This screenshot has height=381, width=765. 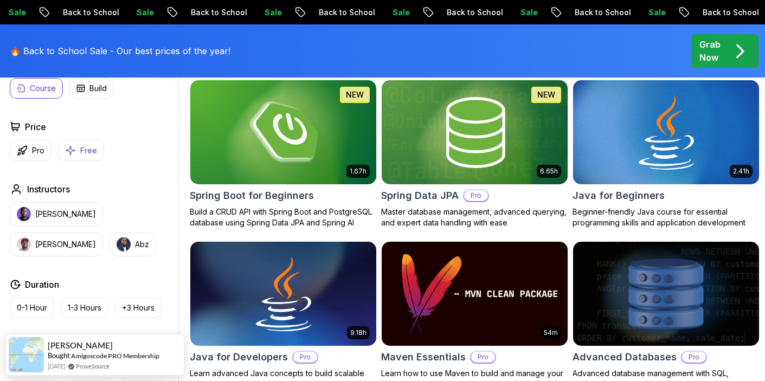 What do you see at coordinates (424, 357) in the screenshot?
I see `h2: Maven Essentials` at bounding box center [424, 357].